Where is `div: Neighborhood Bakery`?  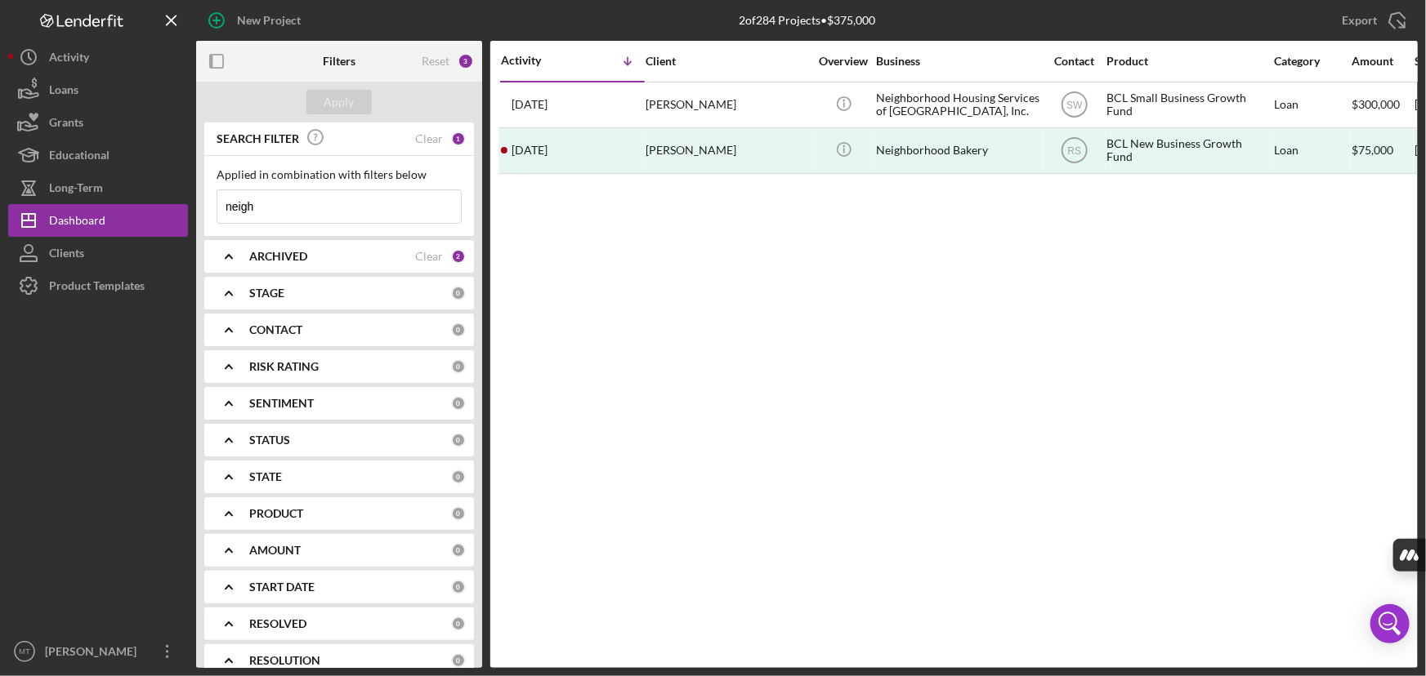 div: Neighborhood Bakery is located at coordinates (958, 150).